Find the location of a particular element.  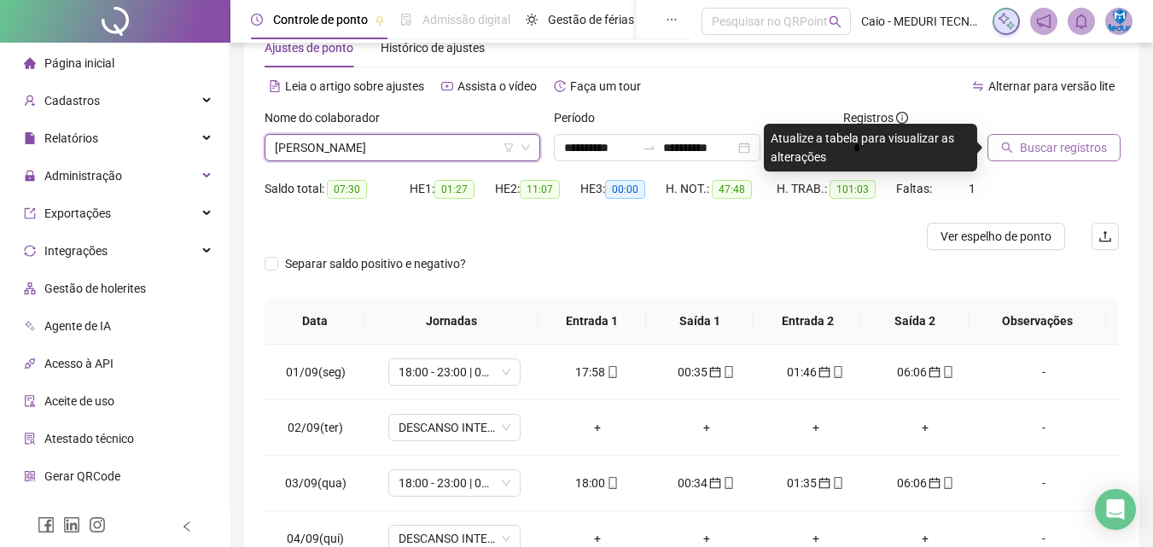

span: Exportações is located at coordinates (78, 213).